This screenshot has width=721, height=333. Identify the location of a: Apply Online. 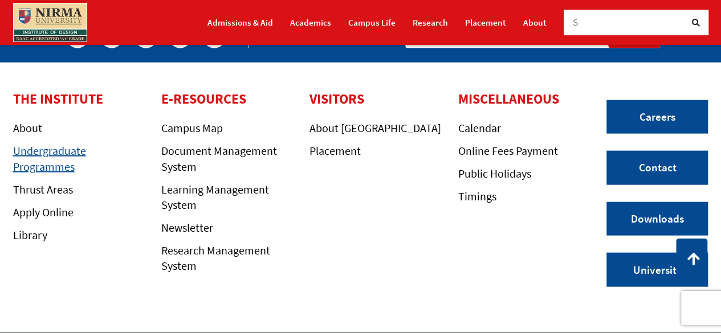
(43, 212).